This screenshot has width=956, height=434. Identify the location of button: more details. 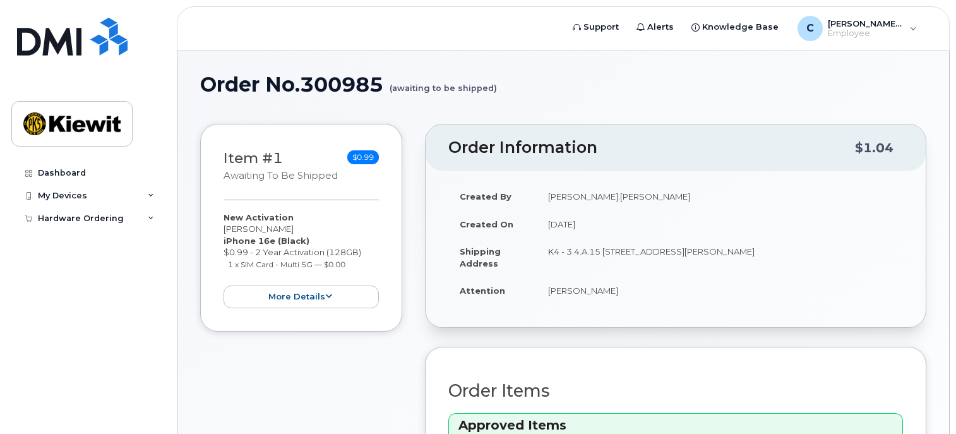
(301, 297).